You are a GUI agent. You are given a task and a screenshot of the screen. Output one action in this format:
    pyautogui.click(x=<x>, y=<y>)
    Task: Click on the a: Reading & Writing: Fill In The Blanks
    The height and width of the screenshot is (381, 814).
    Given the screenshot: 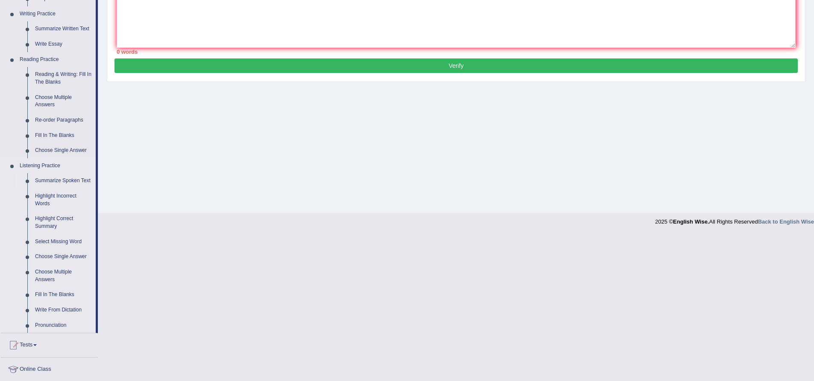 What is the action you would take?
    pyautogui.click(x=63, y=78)
    